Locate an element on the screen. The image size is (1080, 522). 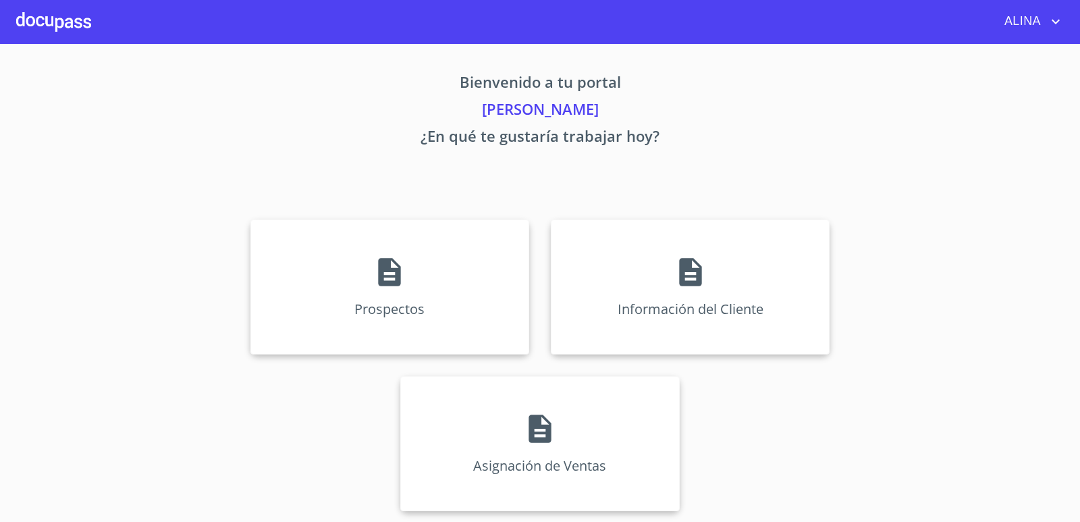
p: Asignación de Ventas is located at coordinates (540, 465).